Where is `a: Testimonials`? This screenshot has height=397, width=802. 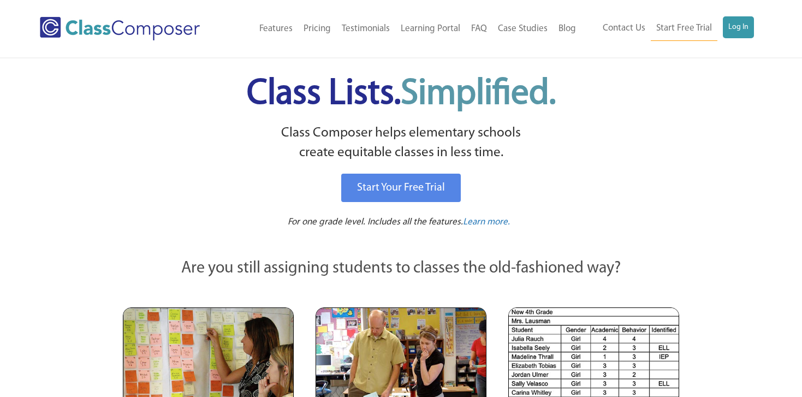 a: Testimonials is located at coordinates (366, 29).